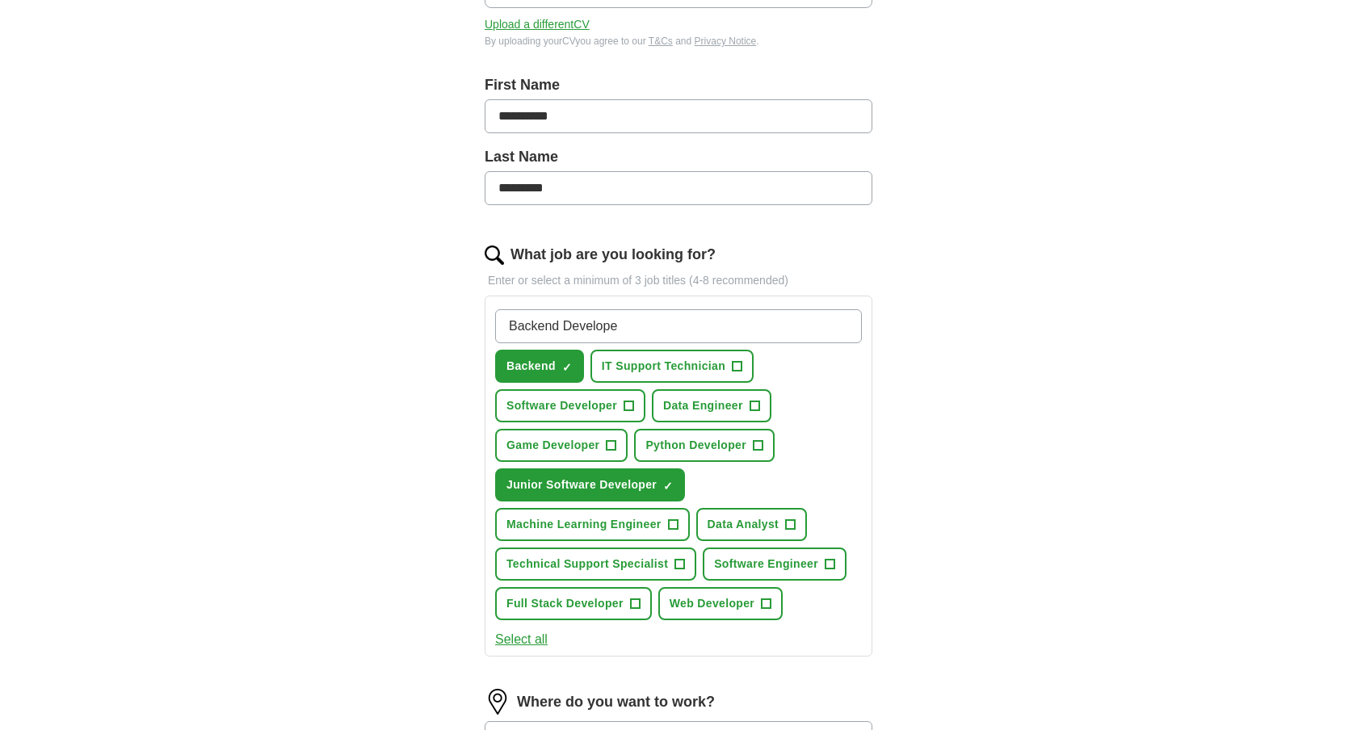 This screenshot has height=730, width=1357. I want to click on label: What job are you looking for?, so click(613, 254).